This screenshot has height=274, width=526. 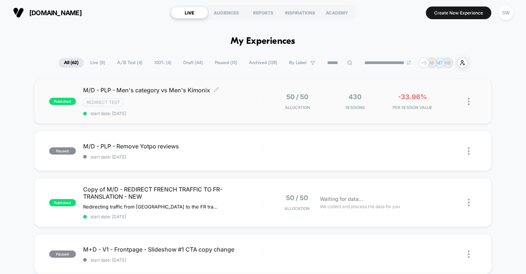 What do you see at coordinates (173, 249) in the screenshot?
I see `span: M+D - V1 - Frontpage - Slideshow #1 CTA copy change` at bounding box center [173, 249].